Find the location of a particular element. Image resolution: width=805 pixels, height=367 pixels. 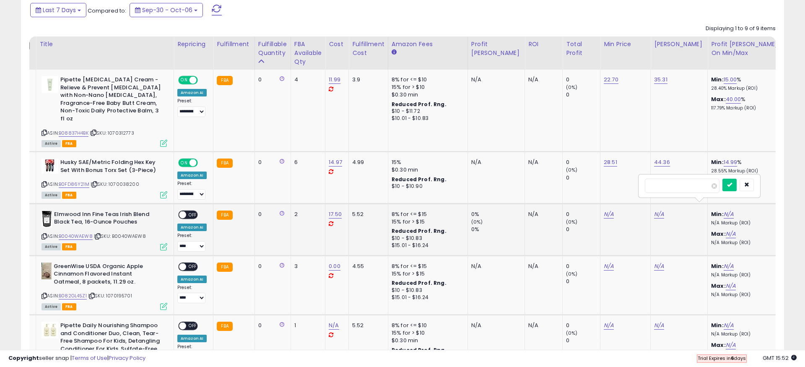

span: ON is located at coordinates (184, 163).